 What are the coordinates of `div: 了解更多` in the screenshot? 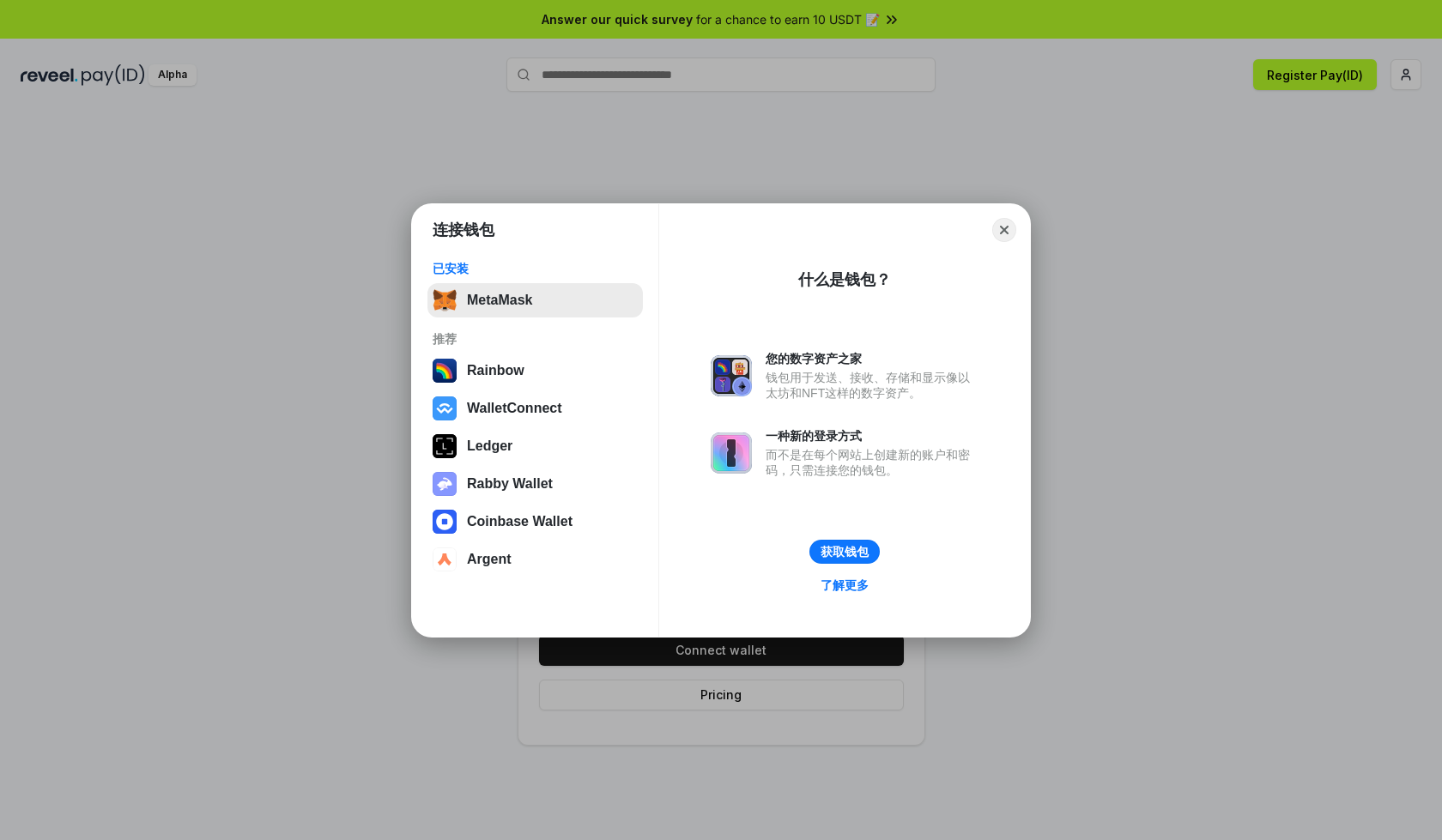 It's located at (845, 585).